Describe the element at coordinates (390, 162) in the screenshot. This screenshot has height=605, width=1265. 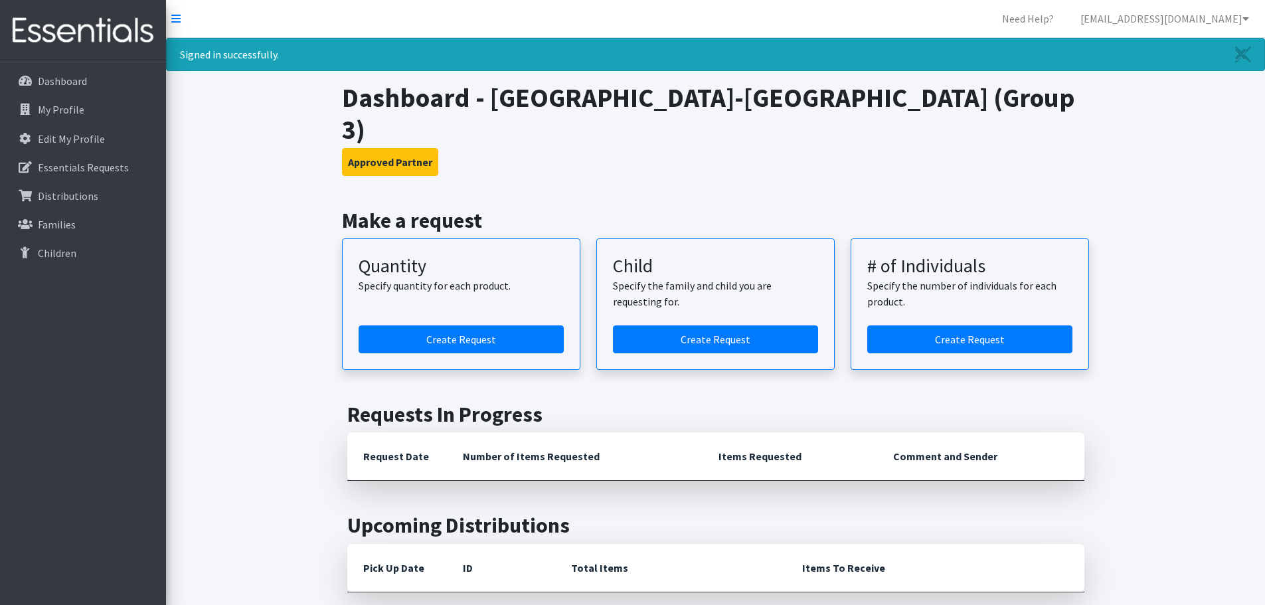
I see `button: Approved Partner` at that location.